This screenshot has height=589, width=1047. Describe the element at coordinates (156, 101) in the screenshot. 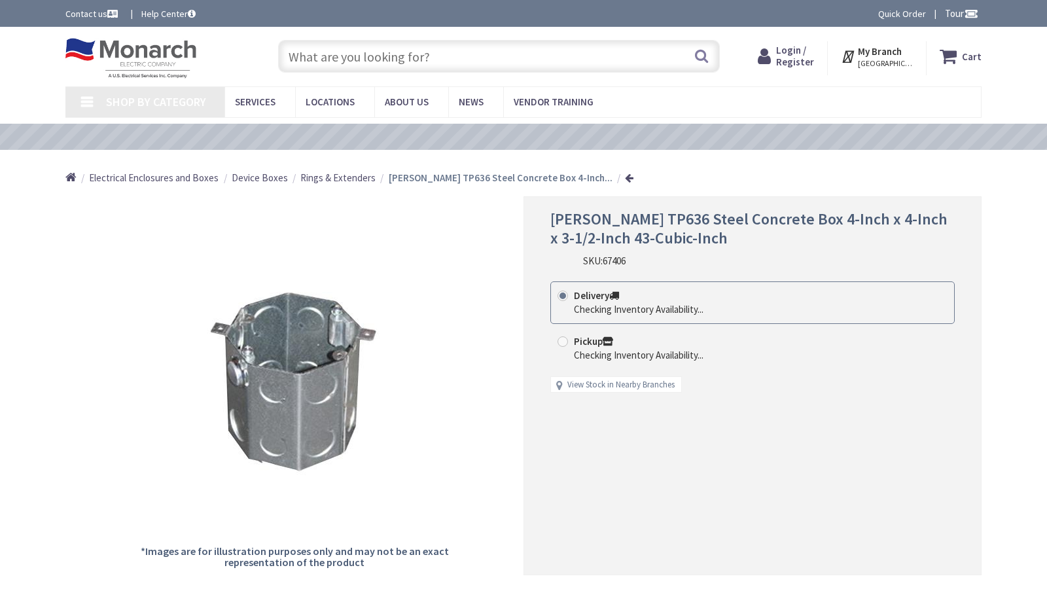

I see `span: Shop By Category` at that location.